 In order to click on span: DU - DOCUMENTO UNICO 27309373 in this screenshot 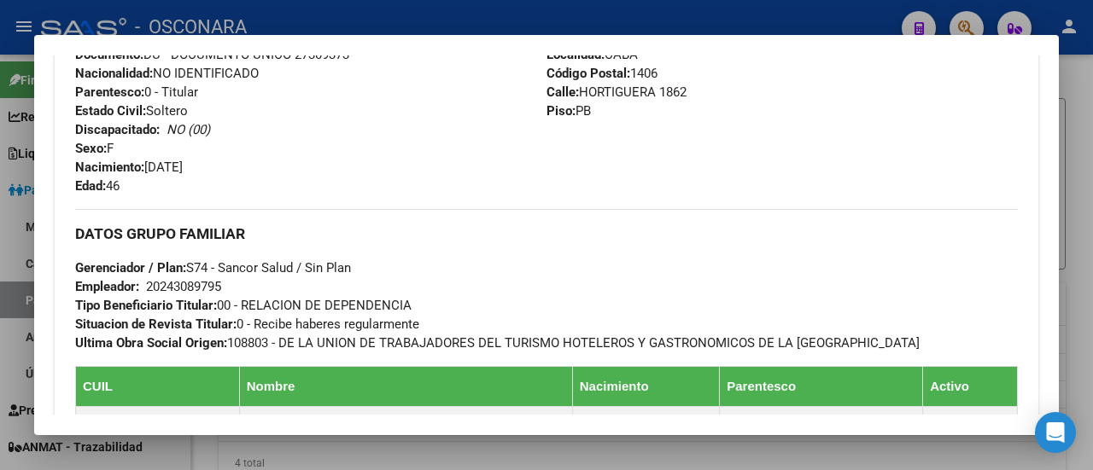, I will do `click(212, 55)`.